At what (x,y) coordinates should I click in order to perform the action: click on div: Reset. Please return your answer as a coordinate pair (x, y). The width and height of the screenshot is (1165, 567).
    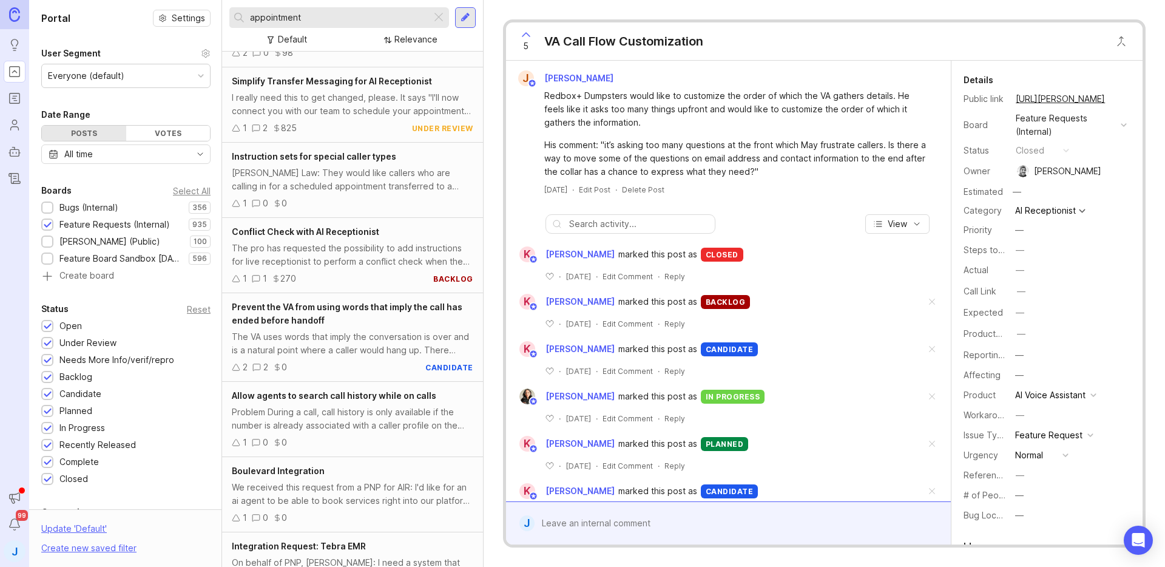
    Looking at the image, I should click on (198, 309).